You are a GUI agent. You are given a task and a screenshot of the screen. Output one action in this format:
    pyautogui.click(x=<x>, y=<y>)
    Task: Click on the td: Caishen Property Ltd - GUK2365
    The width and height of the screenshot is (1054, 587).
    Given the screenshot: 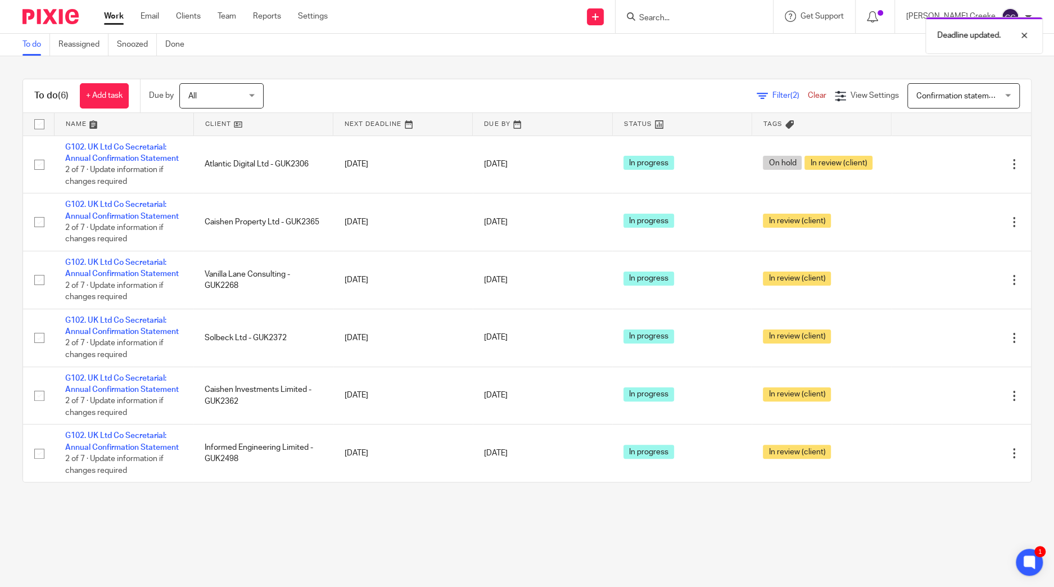 What is the action you would take?
    pyautogui.click(x=263, y=222)
    